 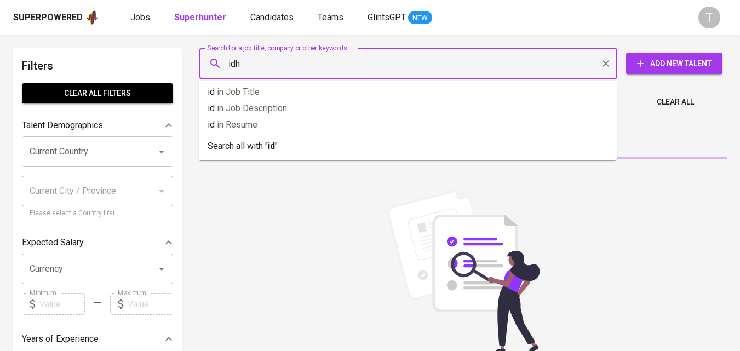 I want to click on span: Add New Talent, so click(x=675, y=64).